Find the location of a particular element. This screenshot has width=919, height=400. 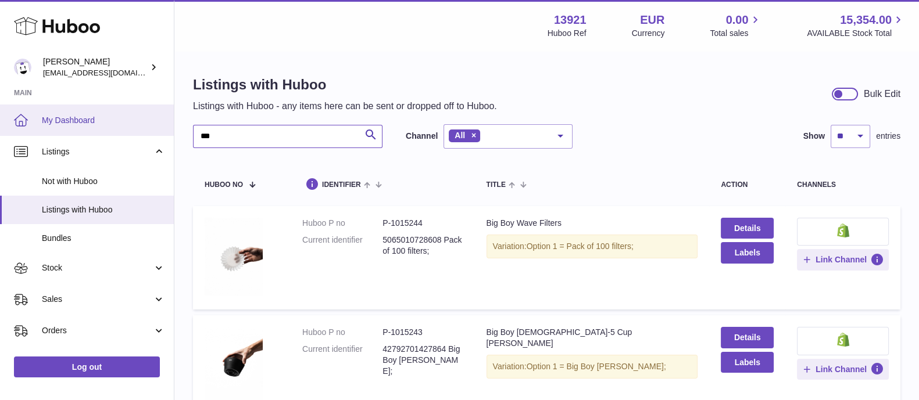

span: Listings with Huboo is located at coordinates (103, 210).